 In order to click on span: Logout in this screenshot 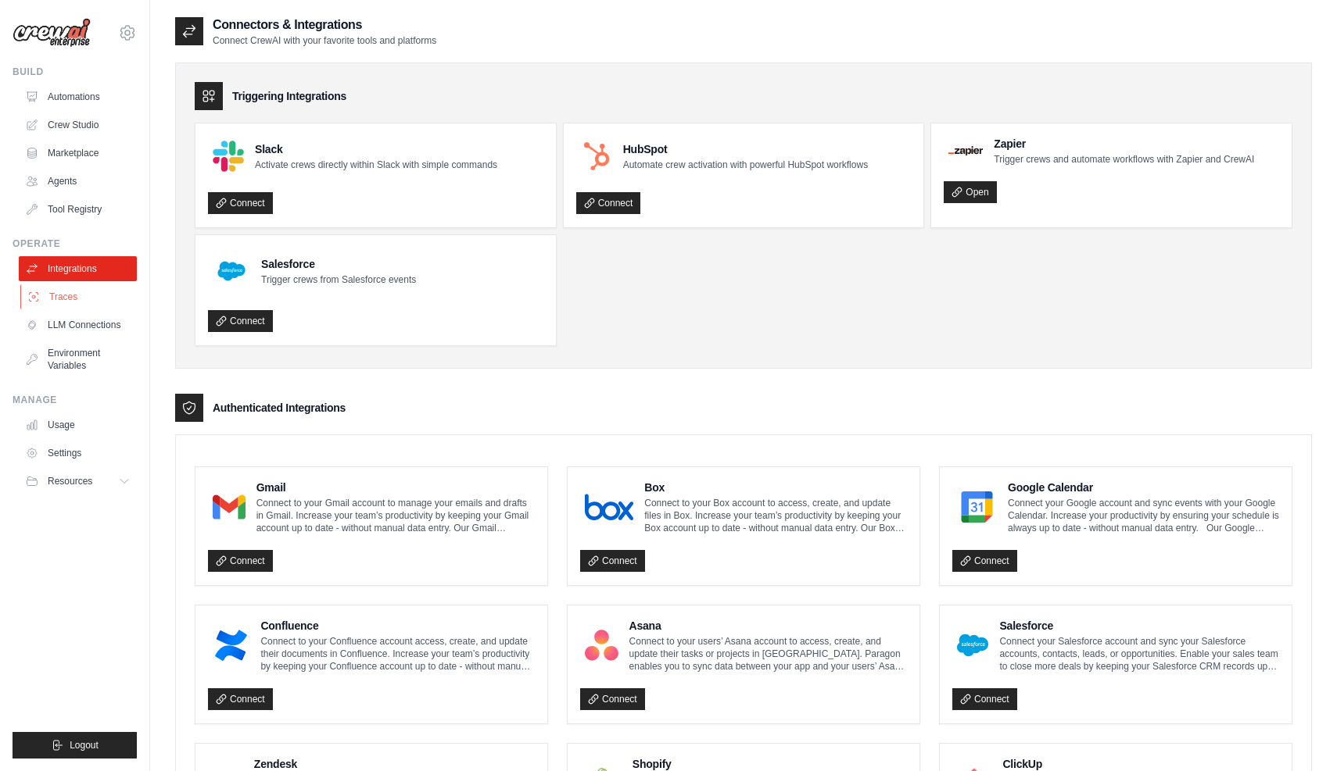, I will do `click(84, 746)`.